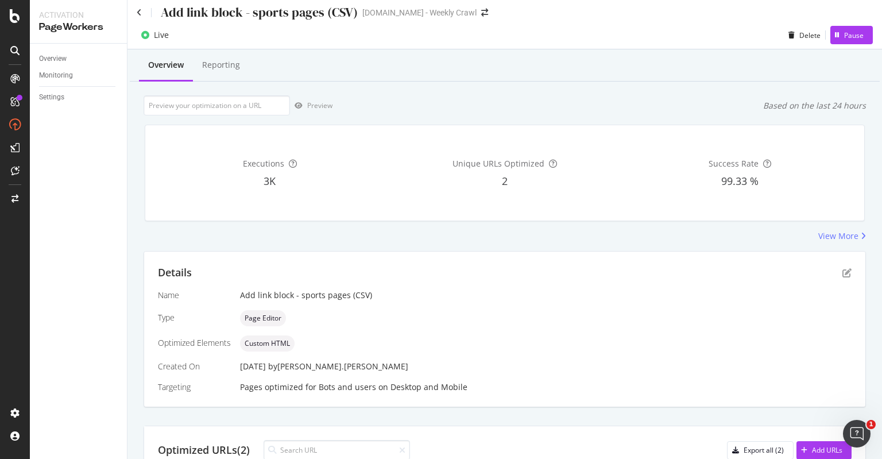  Describe the element at coordinates (78, 27) in the screenshot. I see `div: PageWorkers` at that location.